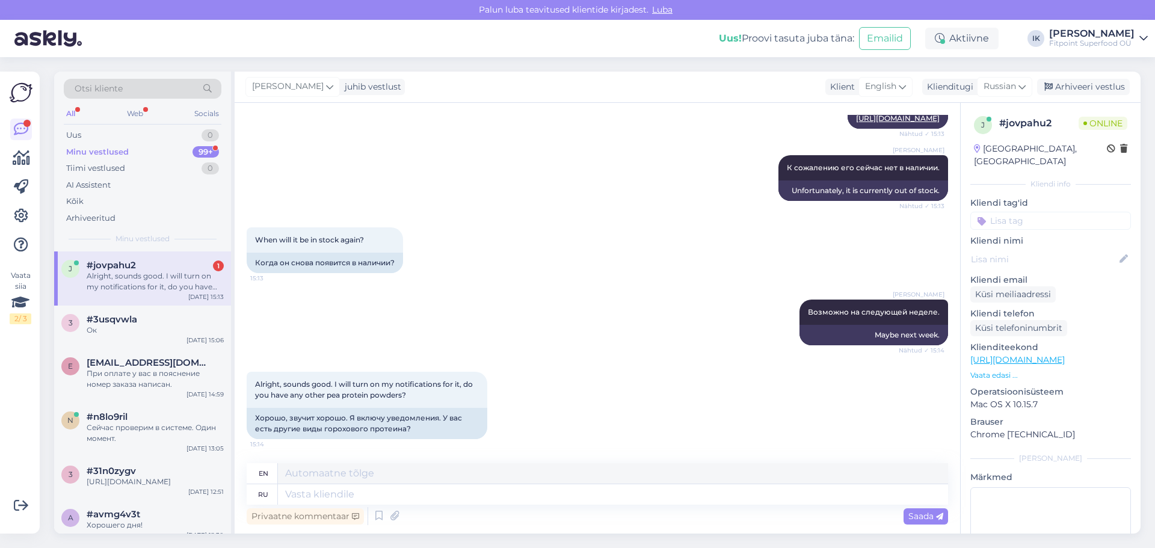 This screenshot has width=1155, height=548. What do you see at coordinates (1013, 294) in the screenshot?
I see `div: Küsi meiliaadressi` at bounding box center [1013, 294].